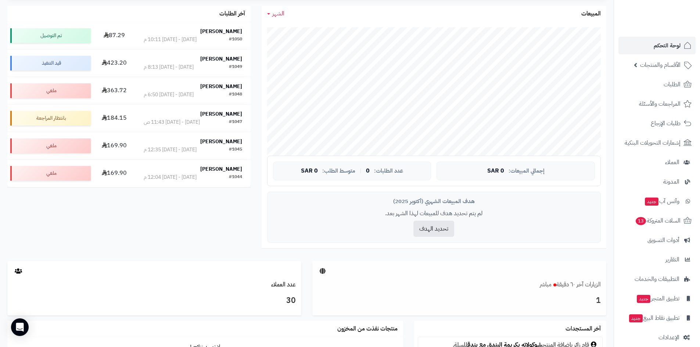 This screenshot has height=347, width=700. Describe the element at coordinates (283, 285) in the screenshot. I see `a: عدد العملاء` at that location.